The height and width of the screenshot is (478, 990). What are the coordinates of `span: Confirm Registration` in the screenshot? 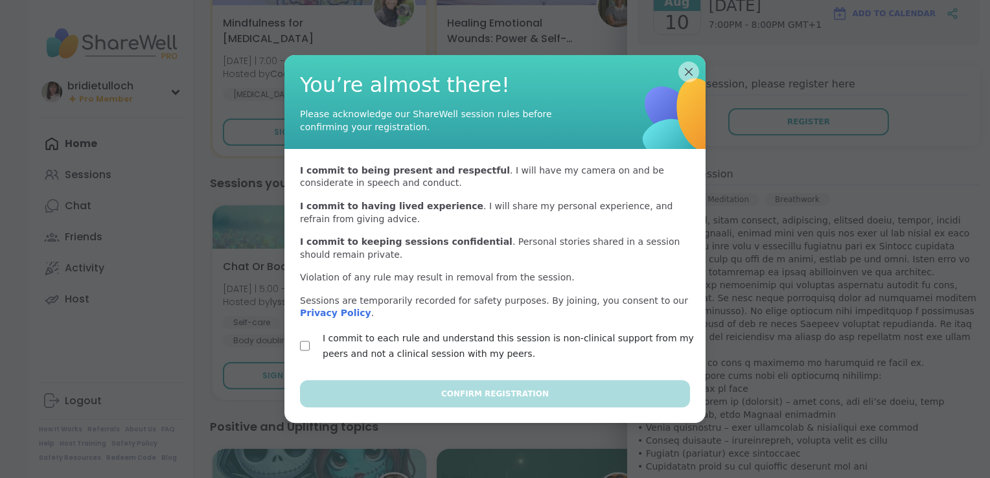 It's located at (495, 394).